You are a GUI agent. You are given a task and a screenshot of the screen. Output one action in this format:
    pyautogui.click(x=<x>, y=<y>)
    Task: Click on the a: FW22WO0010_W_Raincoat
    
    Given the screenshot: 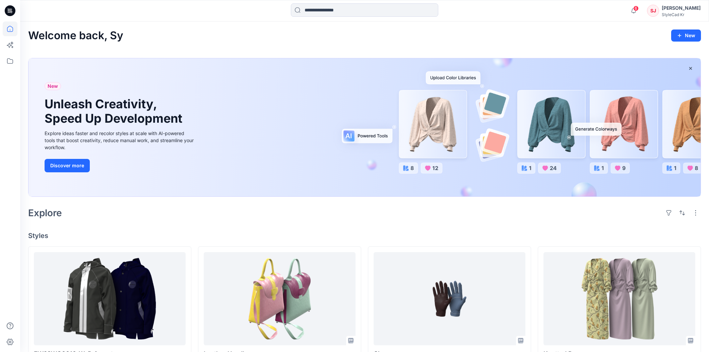 What is the action you would take?
    pyautogui.click(x=110, y=299)
    